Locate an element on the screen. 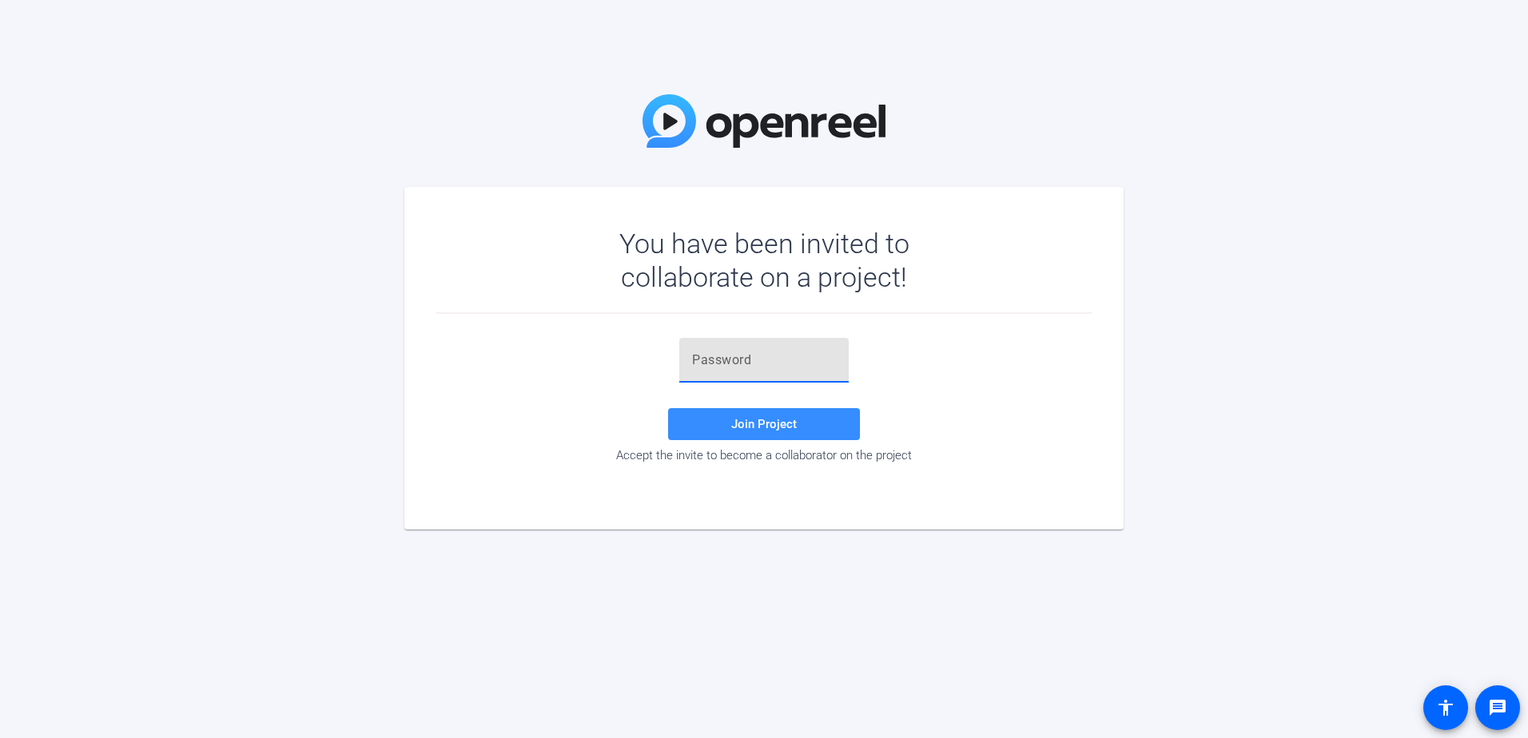 This screenshot has width=1528, height=738. mat-icon: accessibility is located at coordinates (1446, 708).